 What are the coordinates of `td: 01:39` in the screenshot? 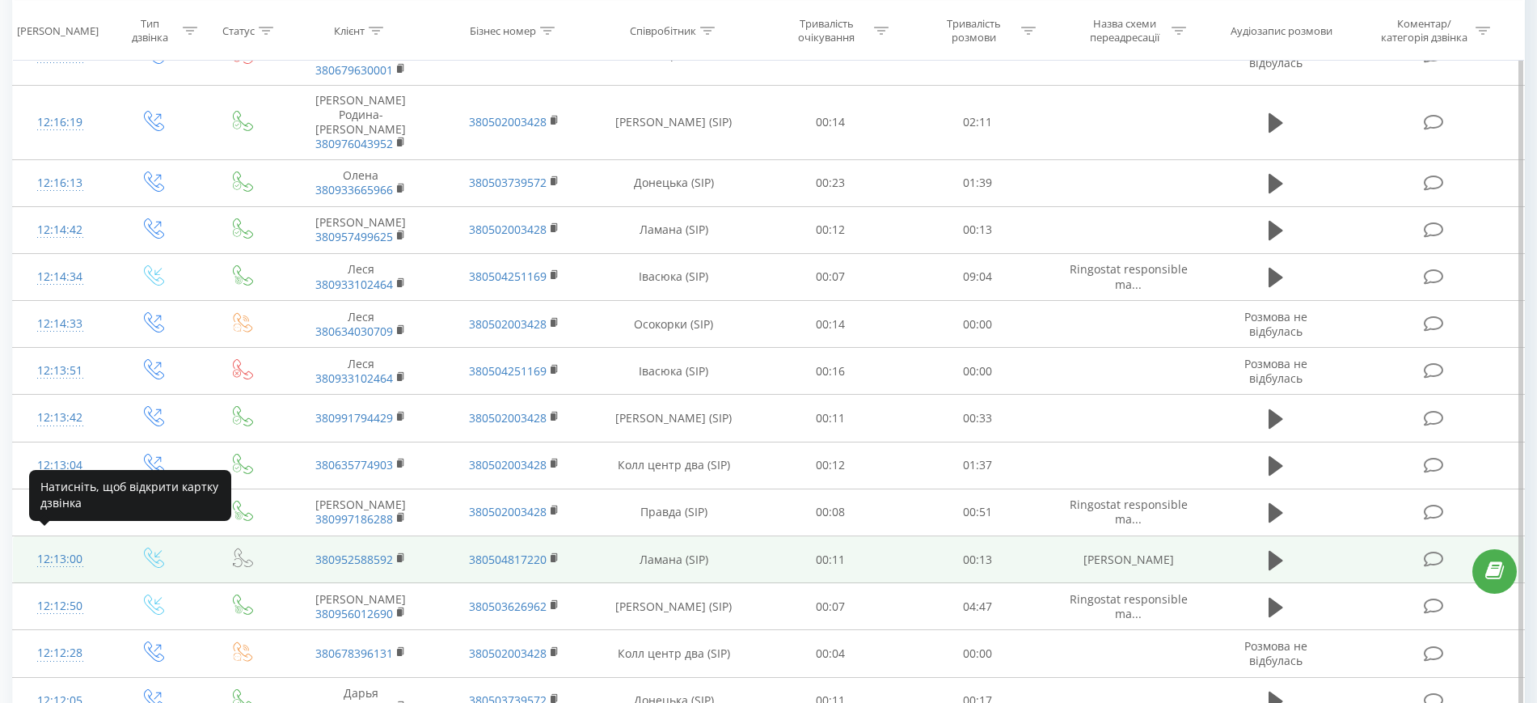 It's located at (978, 183).